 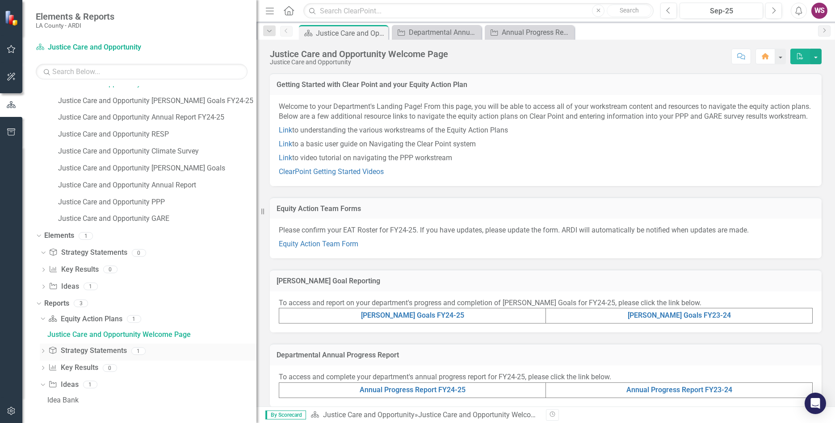 I want to click on a: Annual Progress Report FY23-24, so click(x=679, y=390).